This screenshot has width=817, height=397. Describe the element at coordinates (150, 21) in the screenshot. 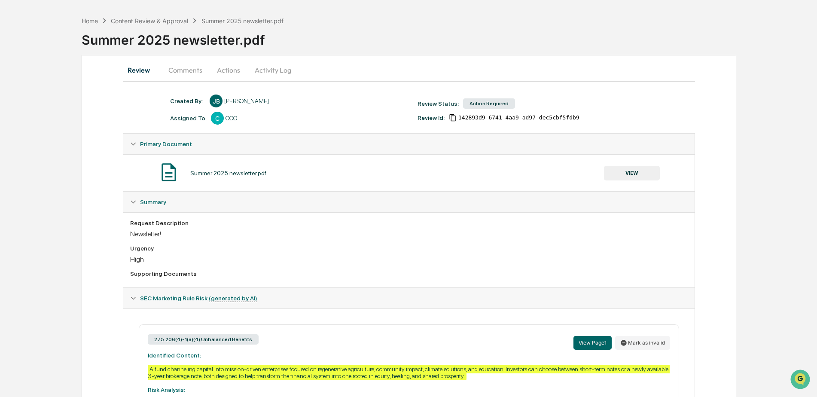

I see `div: Content Review & Approval` at that location.